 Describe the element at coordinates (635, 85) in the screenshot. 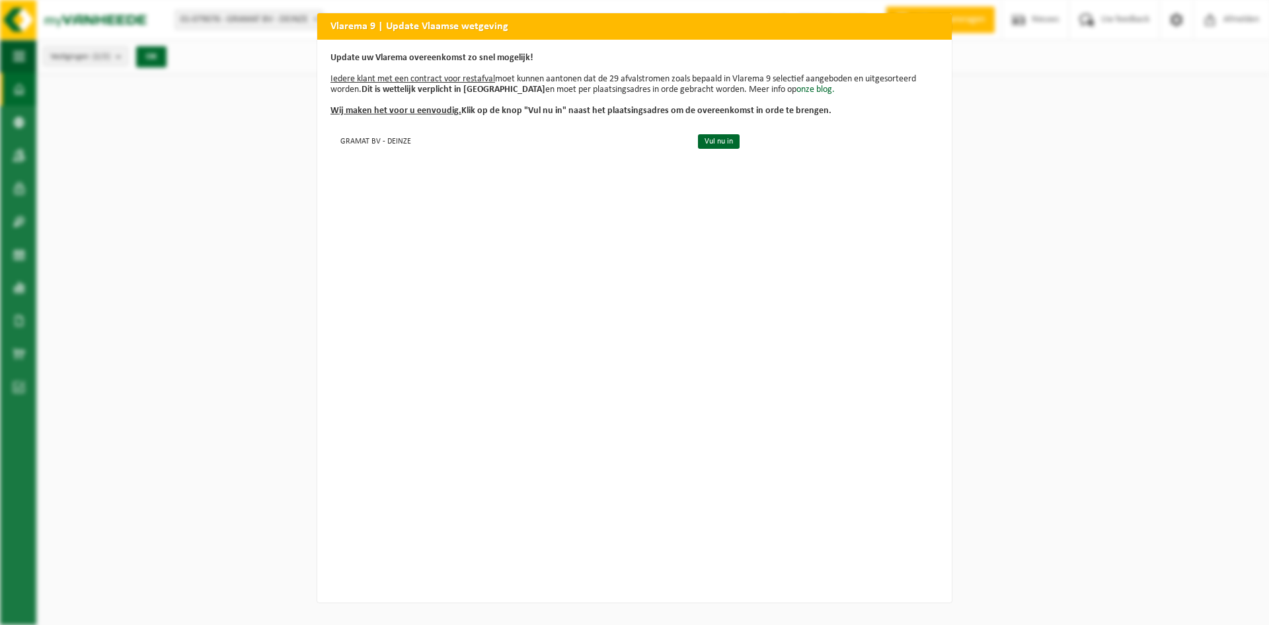

I see `p: moet kunnen aantonen dat de 29 afvalstromen zoals bepaald in Vlarema 9 selectief aangeboden en ui...` at that location.